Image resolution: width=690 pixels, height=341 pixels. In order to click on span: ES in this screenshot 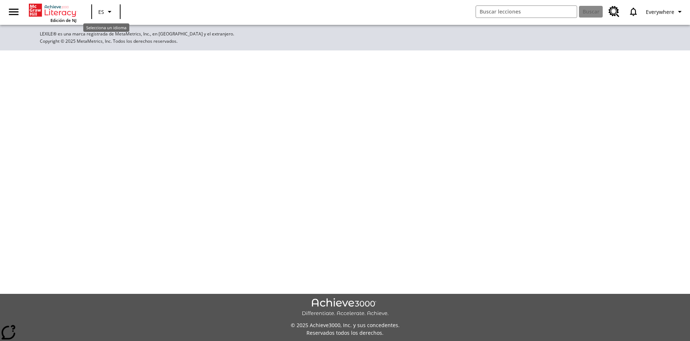, I will do `click(101, 12)`.